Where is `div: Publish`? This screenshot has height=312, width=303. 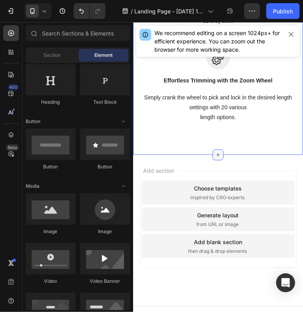 div: Publish is located at coordinates (283, 11).